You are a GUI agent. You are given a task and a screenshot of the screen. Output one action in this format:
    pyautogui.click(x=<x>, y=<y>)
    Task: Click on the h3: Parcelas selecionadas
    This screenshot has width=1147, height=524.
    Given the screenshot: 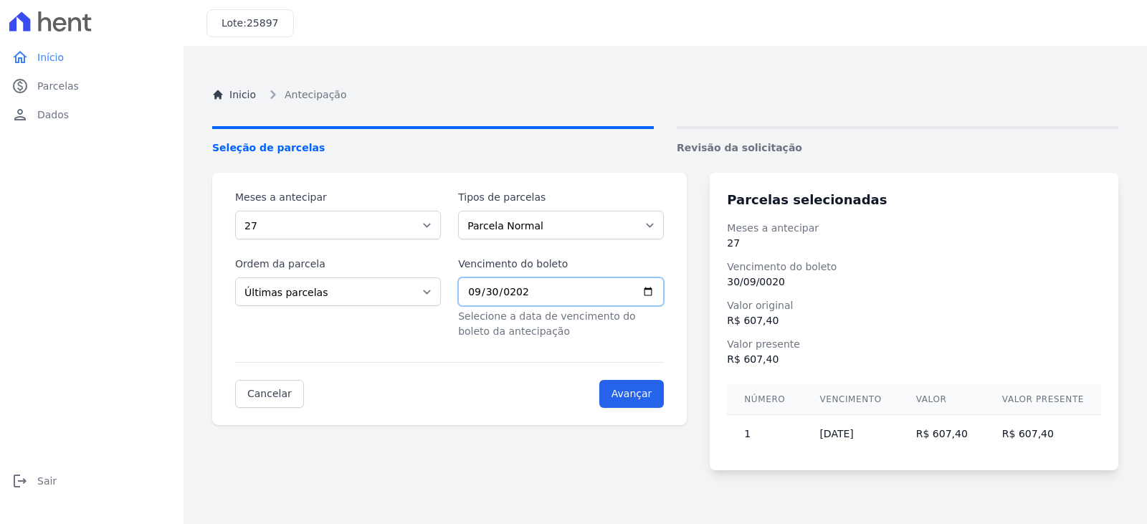 What is the action you would take?
    pyautogui.click(x=914, y=199)
    